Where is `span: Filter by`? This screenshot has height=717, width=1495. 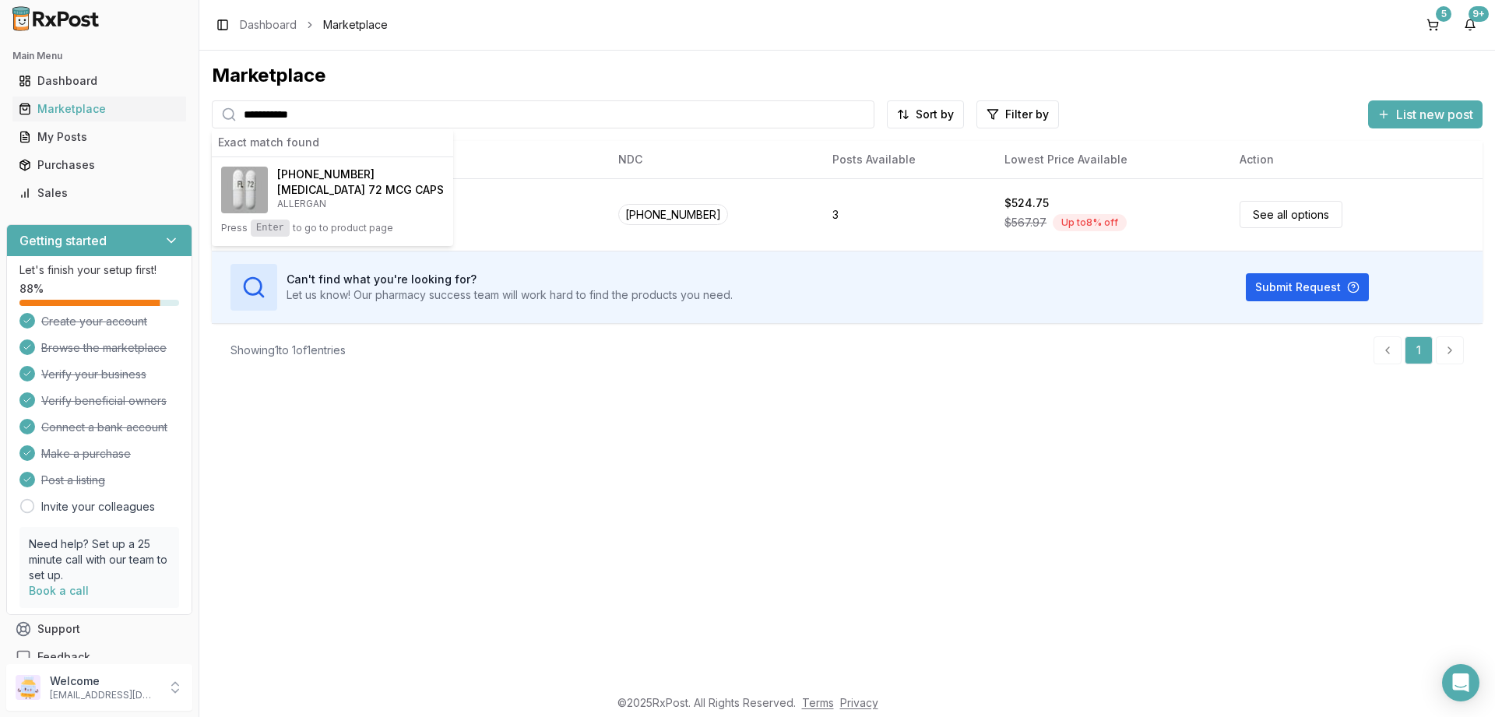
span: Filter by is located at coordinates (1027, 114).